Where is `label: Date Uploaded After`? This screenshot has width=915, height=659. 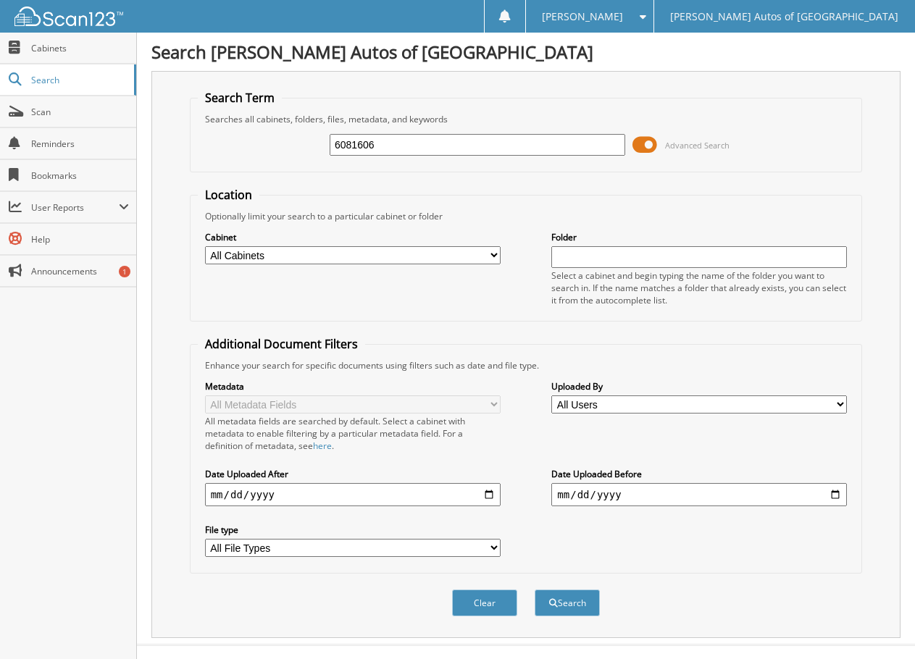 label: Date Uploaded After is located at coordinates (353, 474).